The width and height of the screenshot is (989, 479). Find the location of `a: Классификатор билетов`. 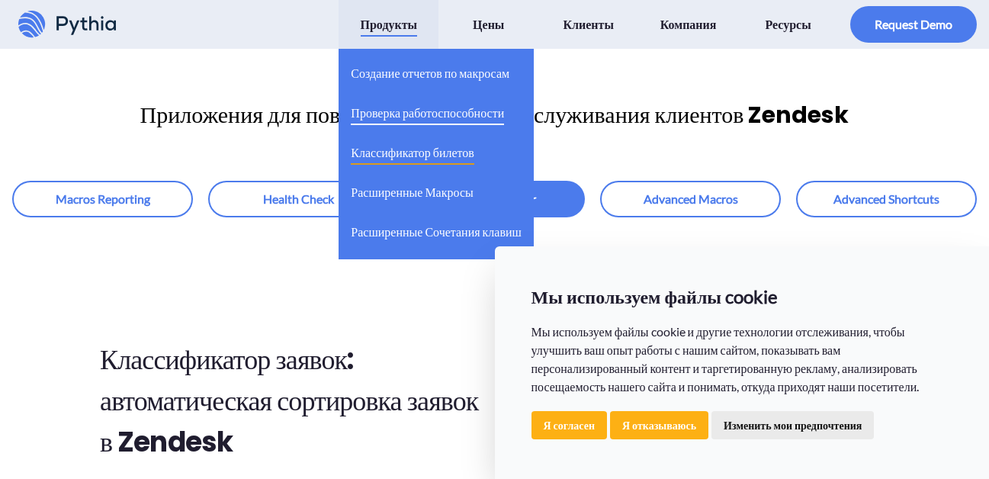

a: Классификатор билетов is located at coordinates (412, 148).